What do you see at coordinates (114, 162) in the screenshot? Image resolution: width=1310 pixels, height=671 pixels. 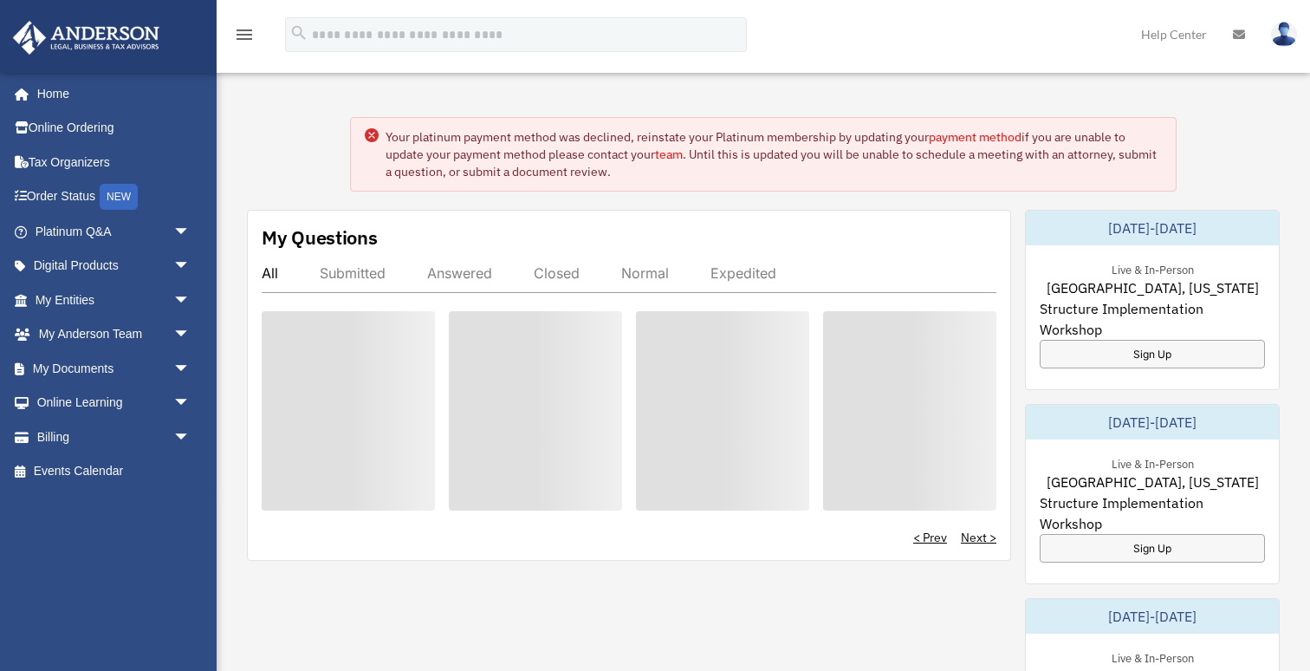 I see `a: Tax Organizers` at bounding box center [114, 162].